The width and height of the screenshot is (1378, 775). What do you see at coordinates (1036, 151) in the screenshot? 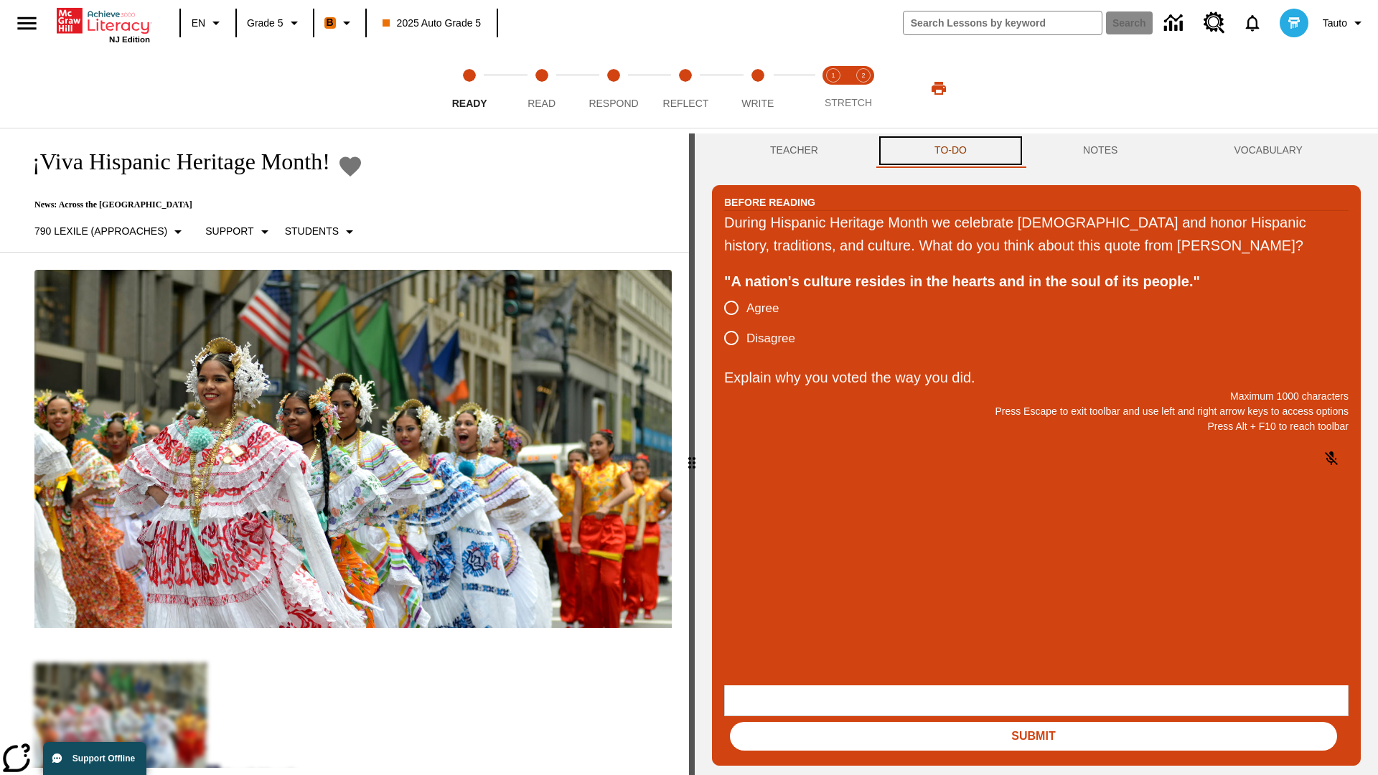
I see `div: Instructional Panel Tabs` at bounding box center [1036, 151].